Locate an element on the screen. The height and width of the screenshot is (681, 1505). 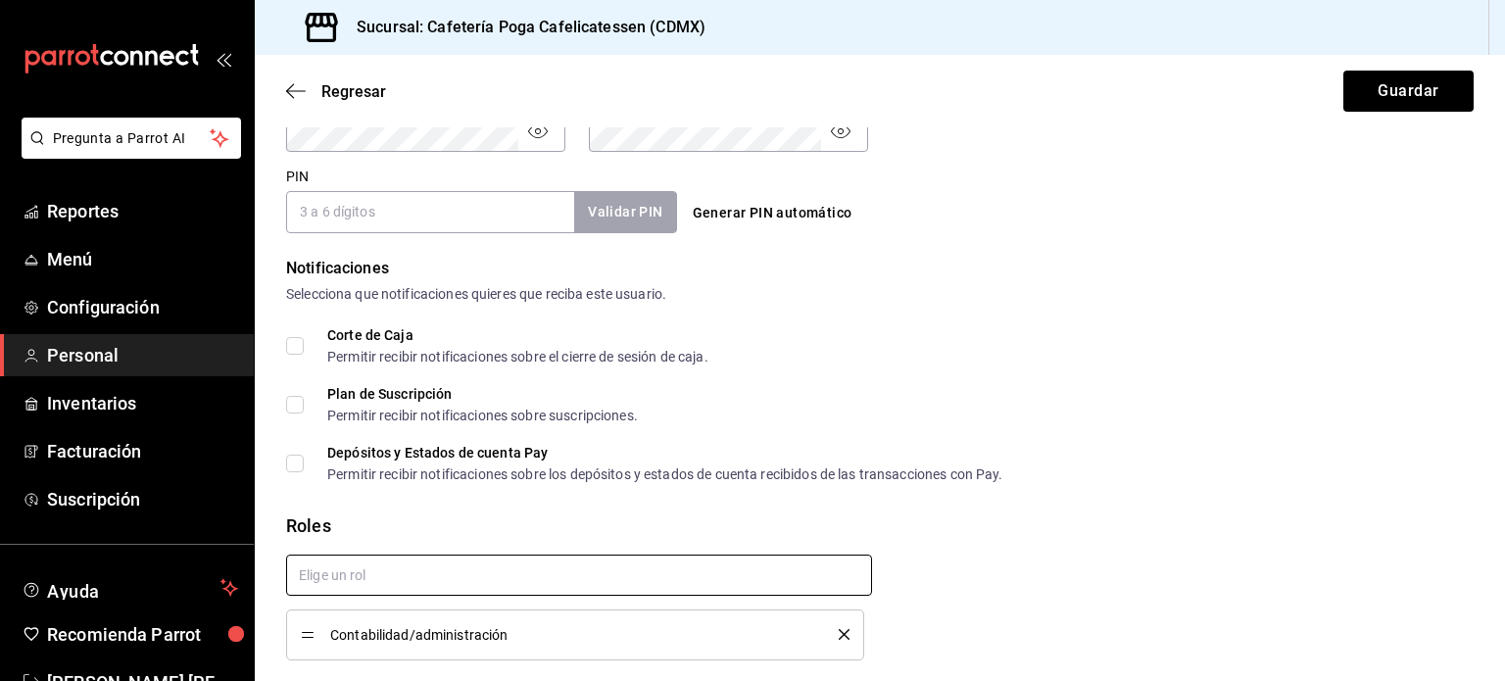
input: 3 a 6 dígitos is located at coordinates (430, 212).